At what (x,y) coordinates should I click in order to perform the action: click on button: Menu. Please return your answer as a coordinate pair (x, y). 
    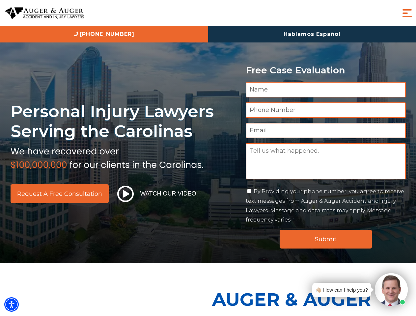
    Looking at the image, I should click on (407, 13).